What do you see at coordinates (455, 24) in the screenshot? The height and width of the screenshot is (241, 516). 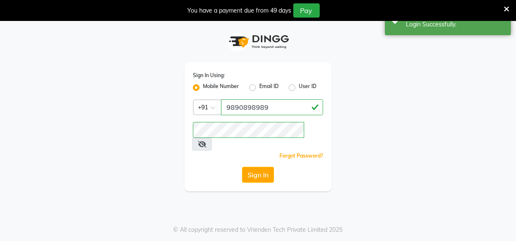 I see `div: Login Successfully.` at bounding box center [455, 24].